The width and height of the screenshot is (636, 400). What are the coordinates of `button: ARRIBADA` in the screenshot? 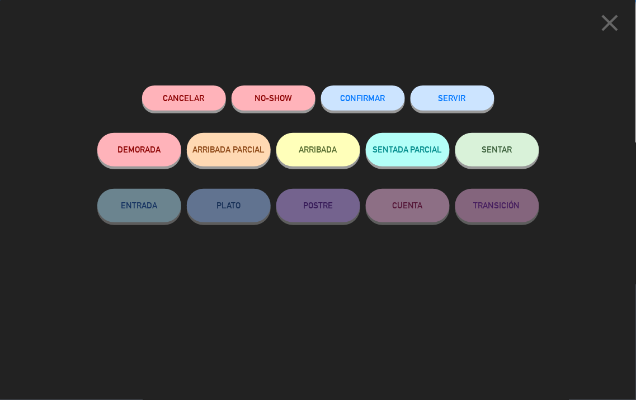 It's located at (318, 150).